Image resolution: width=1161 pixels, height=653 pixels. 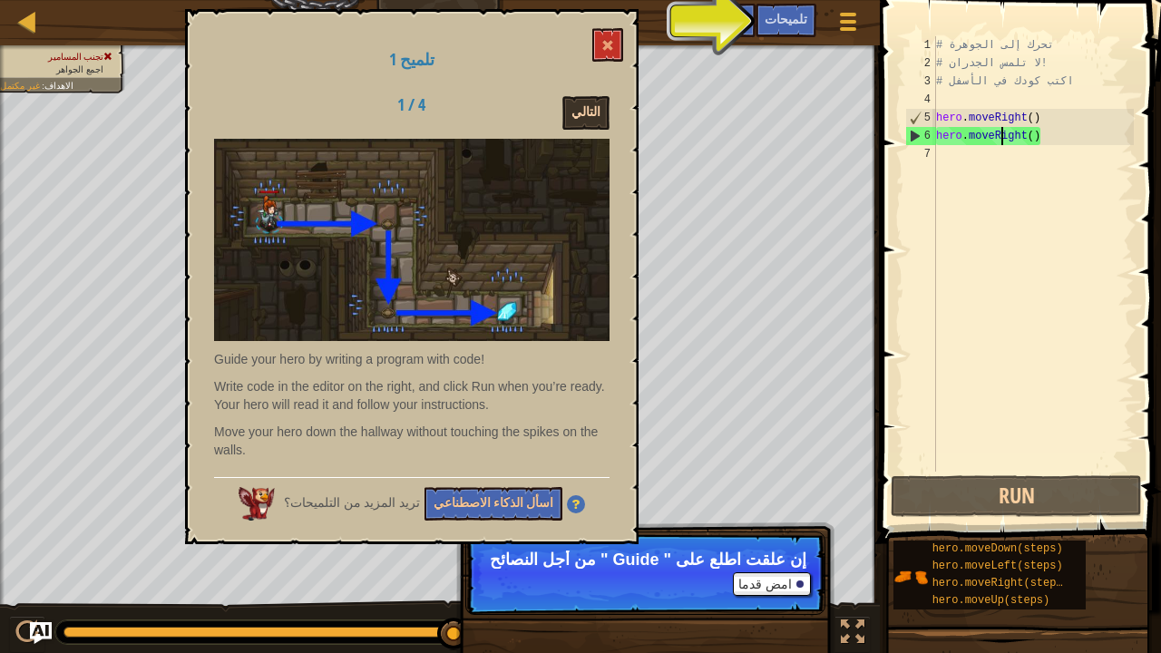 What do you see at coordinates (921, 118) in the screenshot?
I see `div: 5` at bounding box center [921, 118].